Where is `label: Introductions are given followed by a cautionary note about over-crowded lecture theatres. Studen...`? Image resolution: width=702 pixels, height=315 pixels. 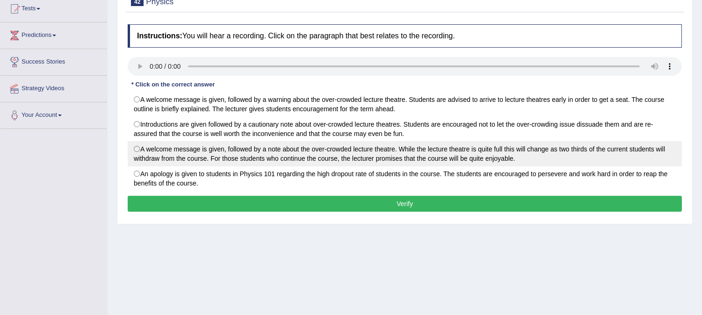
label: Introductions are given followed by a cautionary note about over-crowded lecture theatres. Studen... is located at coordinates (405, 129).